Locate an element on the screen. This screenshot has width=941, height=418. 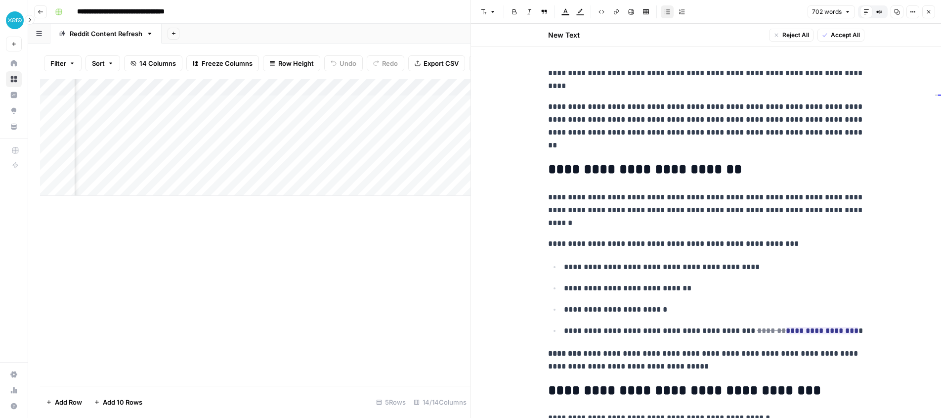
div: 5 Rows is located at coordinates (391, 402).